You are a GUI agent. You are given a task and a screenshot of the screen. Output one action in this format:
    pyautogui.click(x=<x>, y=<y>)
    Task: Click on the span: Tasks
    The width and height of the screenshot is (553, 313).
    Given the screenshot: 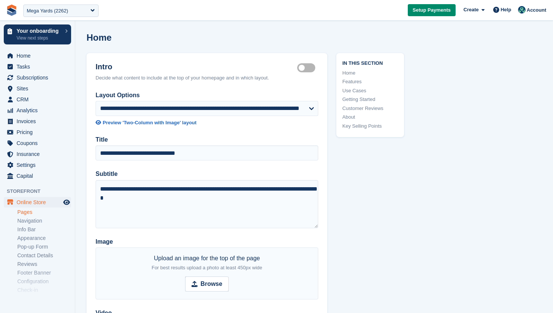 What is the action you would take?
    pyautogui.click(x=39, y=67)
    